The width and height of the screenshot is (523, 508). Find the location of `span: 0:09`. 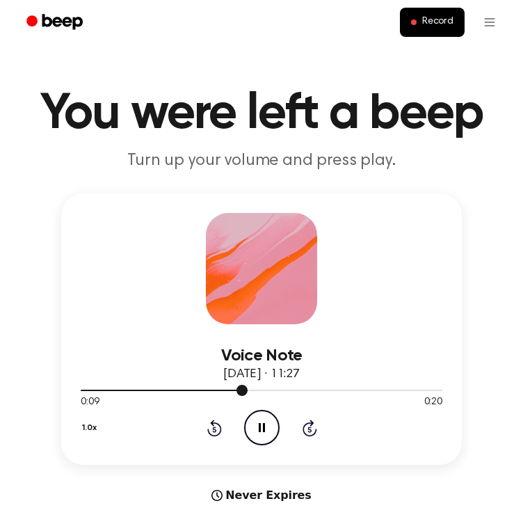

span: 0:09 is located at coordinates (90, 402).